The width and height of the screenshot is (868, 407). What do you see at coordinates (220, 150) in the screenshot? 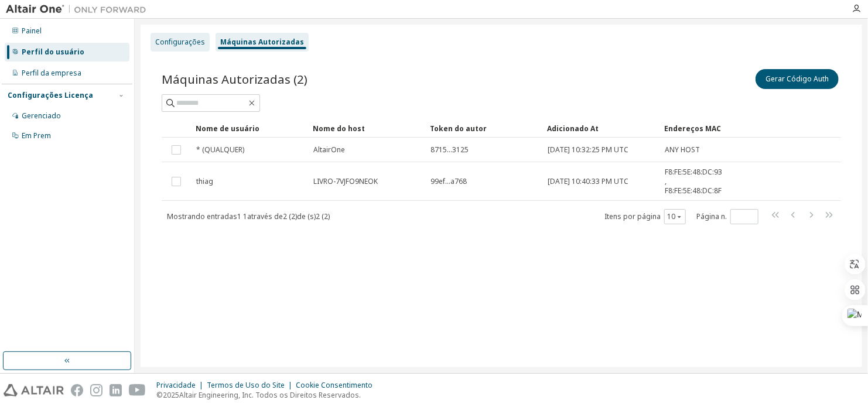
I see `span: * (QUALQUER)` at bounding box center [220, 150].